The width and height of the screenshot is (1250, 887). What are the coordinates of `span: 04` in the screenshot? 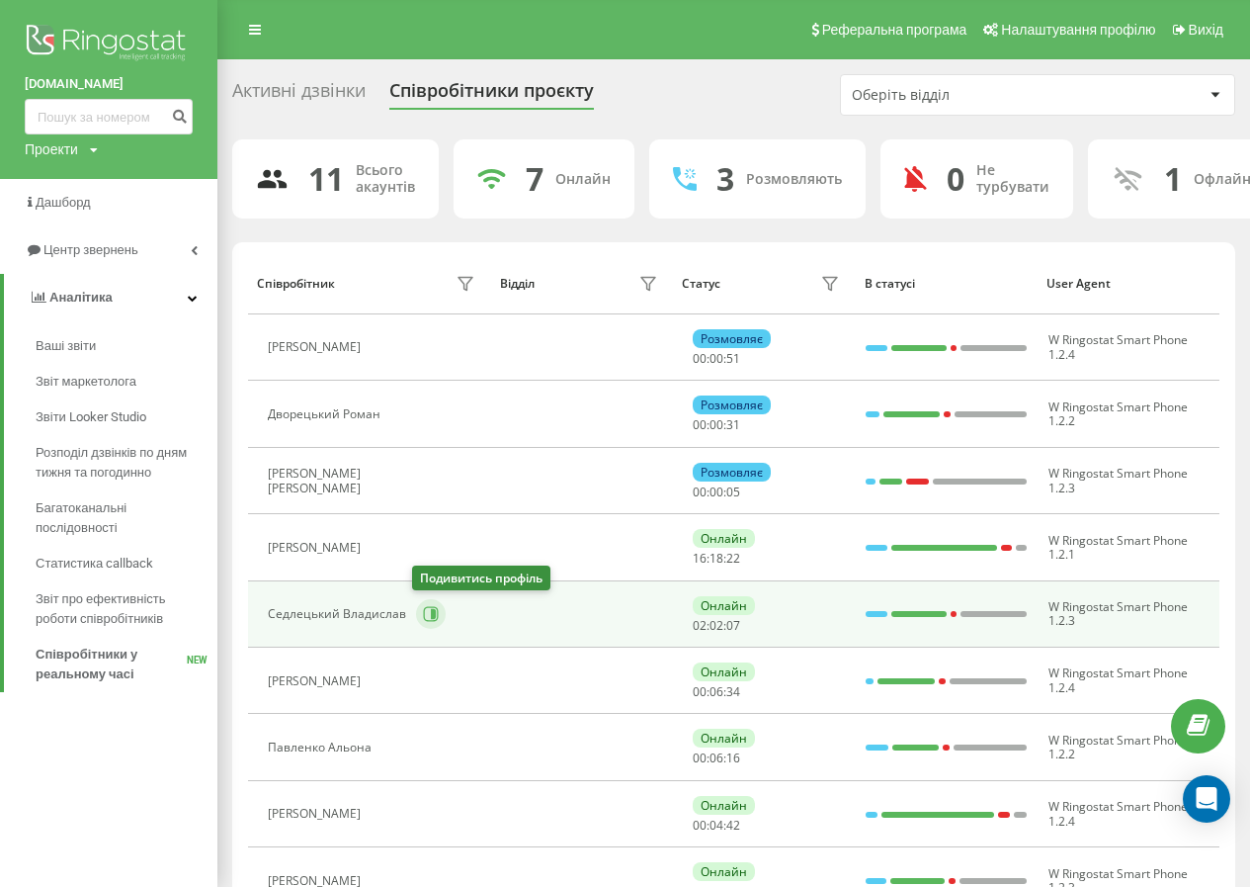 It's located at (717, 824).